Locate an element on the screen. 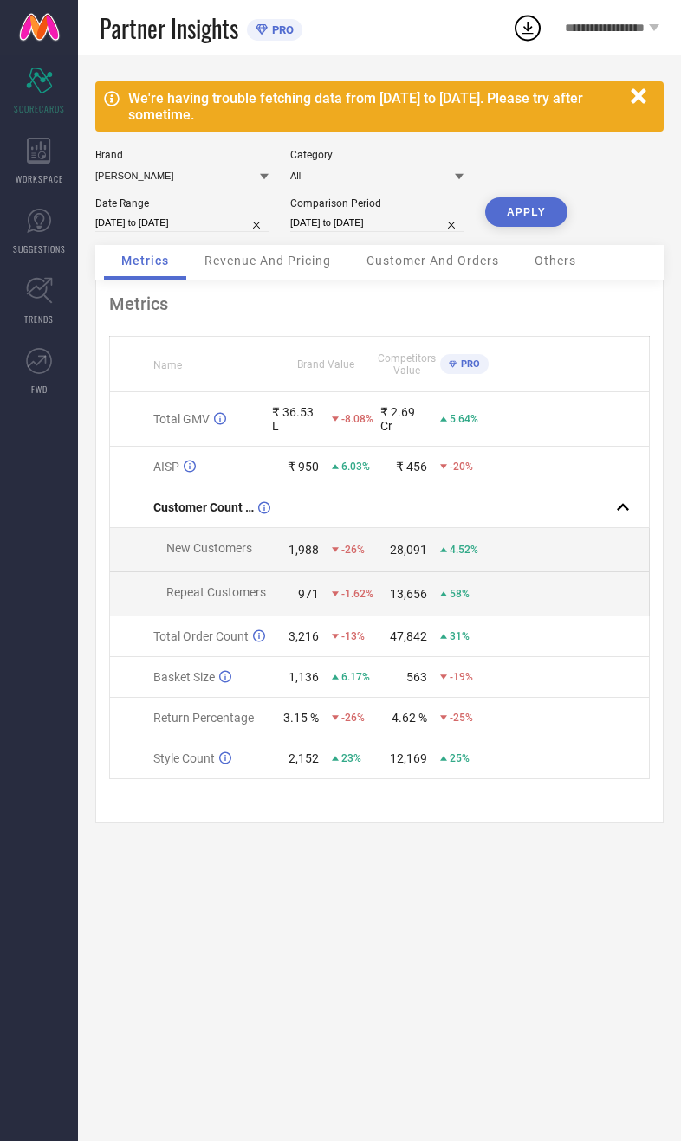 This screenshot has width=681, height=1141. span: 23% is located at coordinates (351, 759).